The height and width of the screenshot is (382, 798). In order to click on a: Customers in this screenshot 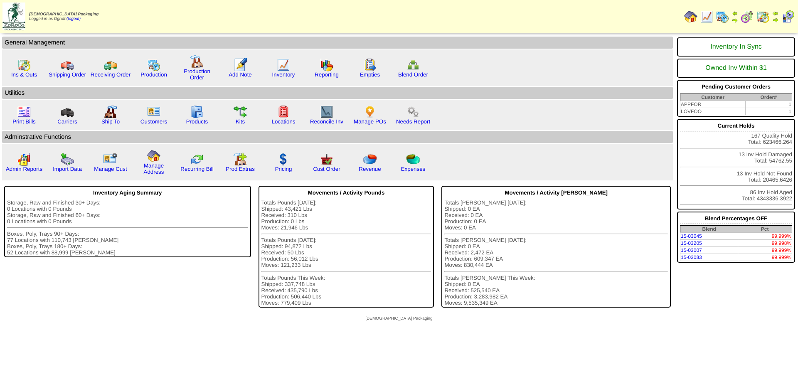, I will do `click(154, 121)`.